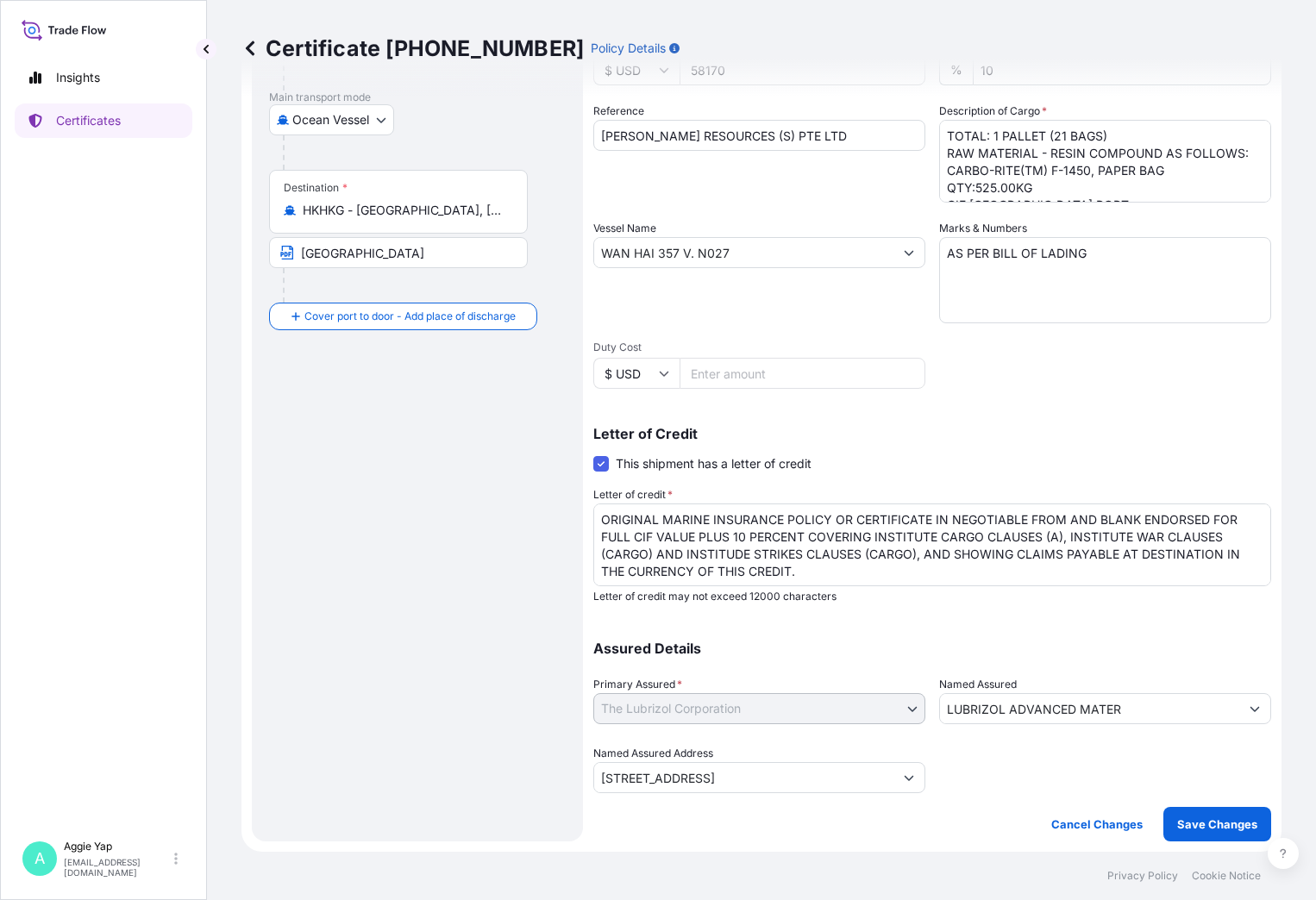  I want to click on textarea: ORIGINAL MARINE INSURANCE POLICY OR CERTIFICATE IN NEGOTIABLE FROM AND BLANK ENDORSED FOR FULL CI..., so click(932, 545).